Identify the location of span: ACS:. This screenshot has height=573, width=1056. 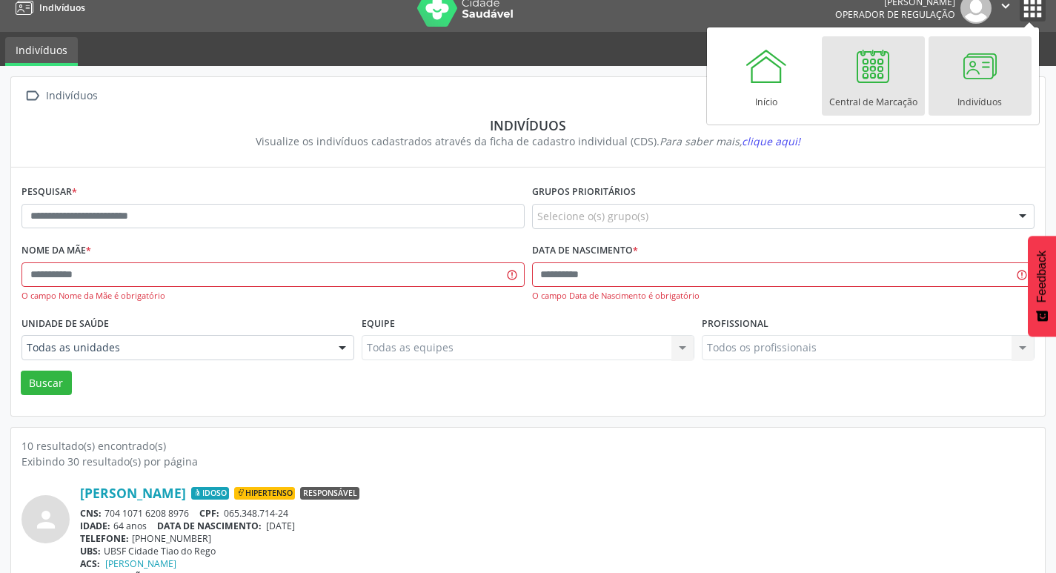
(90, 563).